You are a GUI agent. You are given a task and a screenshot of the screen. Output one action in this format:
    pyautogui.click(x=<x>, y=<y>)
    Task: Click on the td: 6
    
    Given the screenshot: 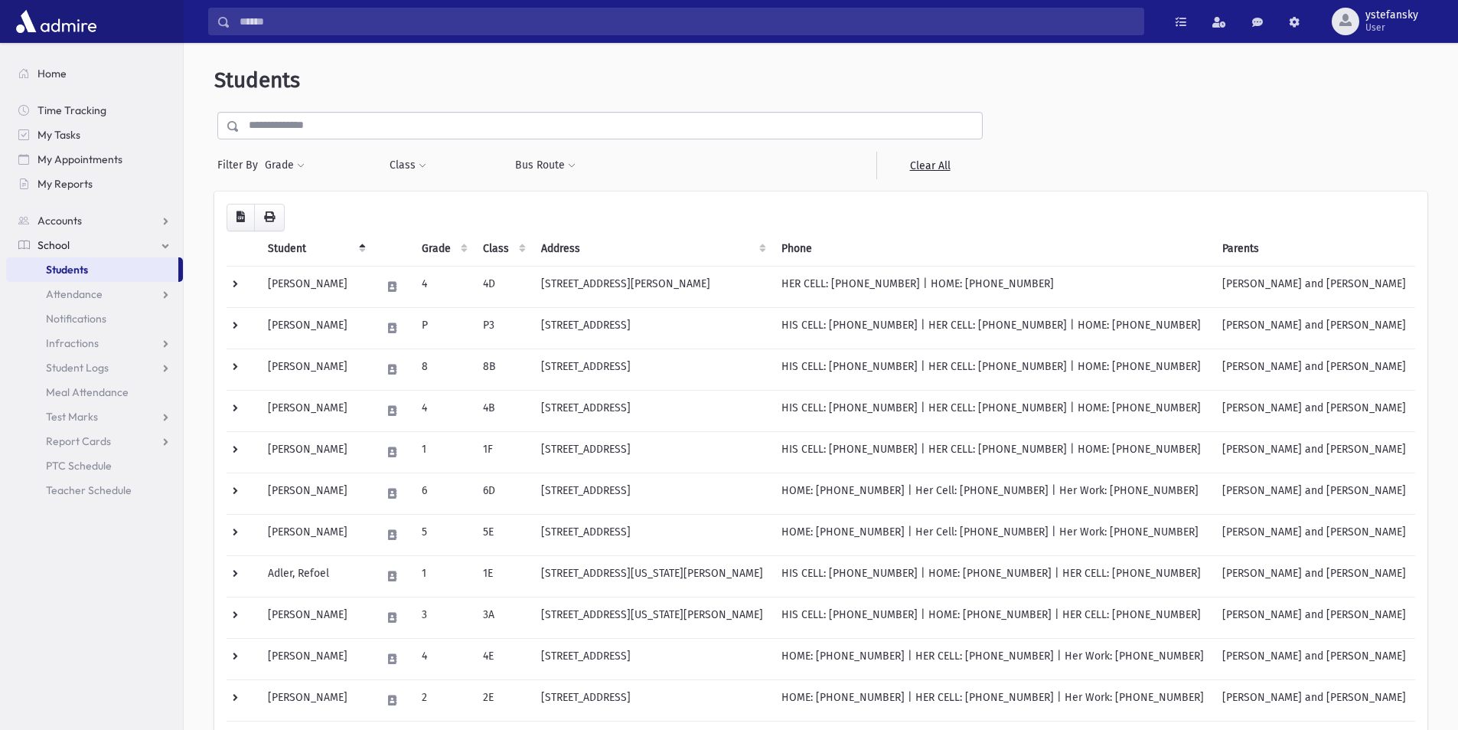 What is the action you would take?
    pyautogui.click(x=443, y=493)
    